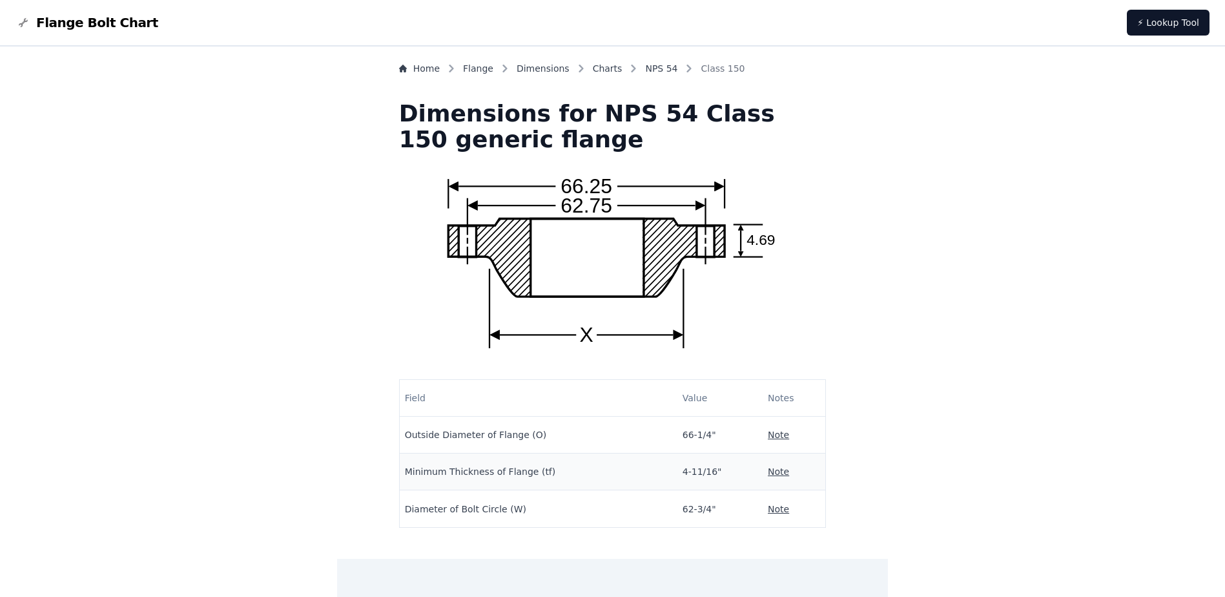 This screenshot has height=597, width=1225. Describe the element at coordinates (587, 186) in the screenshot. I see `text: 66.25` at that location.